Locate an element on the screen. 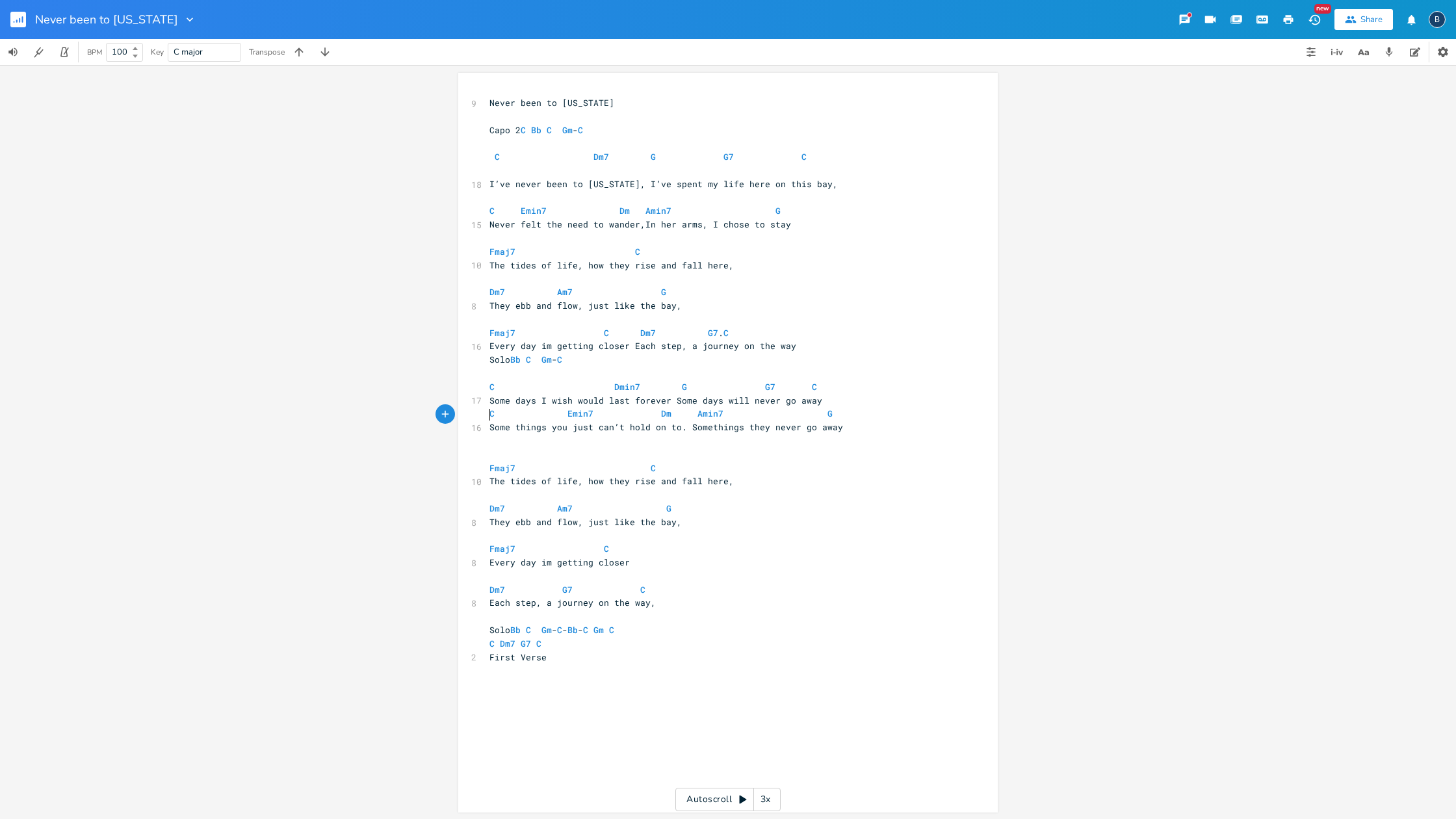 The height and width of the screenshot is (819, 1456). div: Share is located at coordinates (1372, 20).